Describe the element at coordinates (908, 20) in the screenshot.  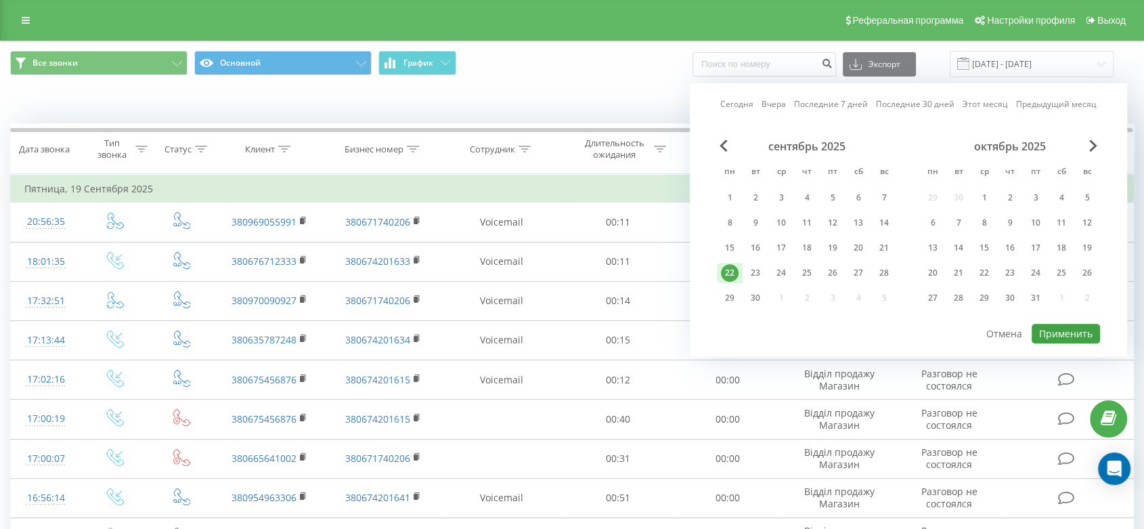
I see `span: Реферальная программа` at that location.